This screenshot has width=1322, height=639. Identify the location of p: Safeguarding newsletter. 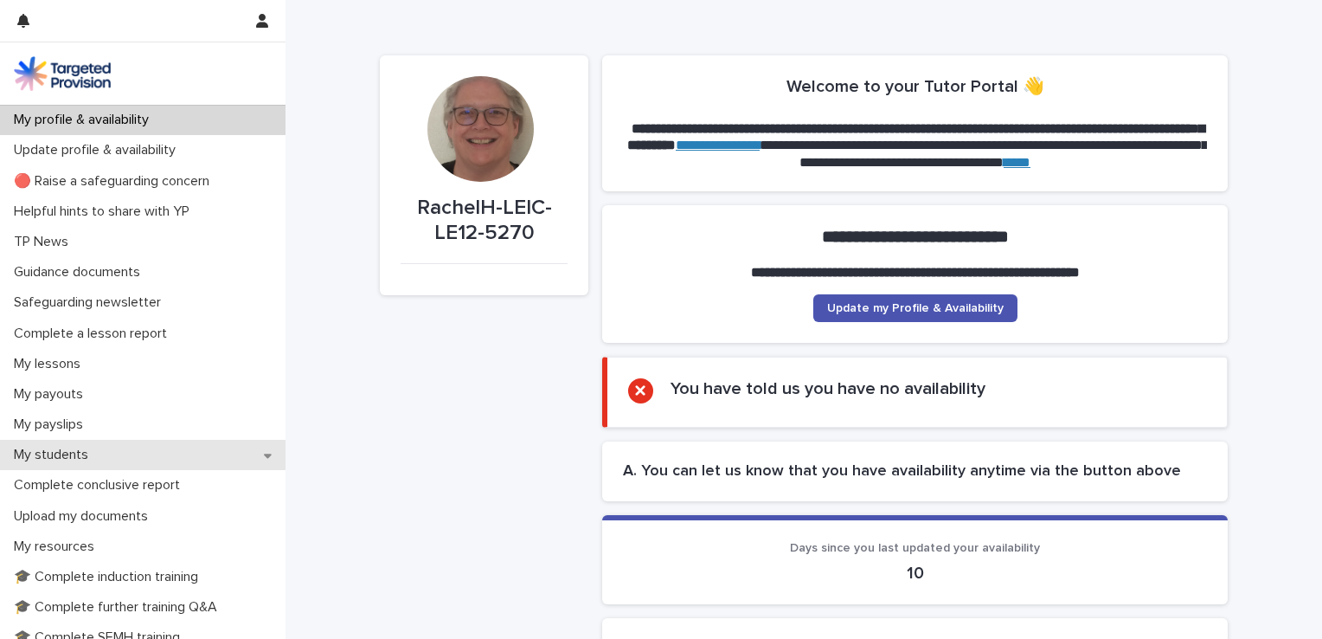
(91, 302).